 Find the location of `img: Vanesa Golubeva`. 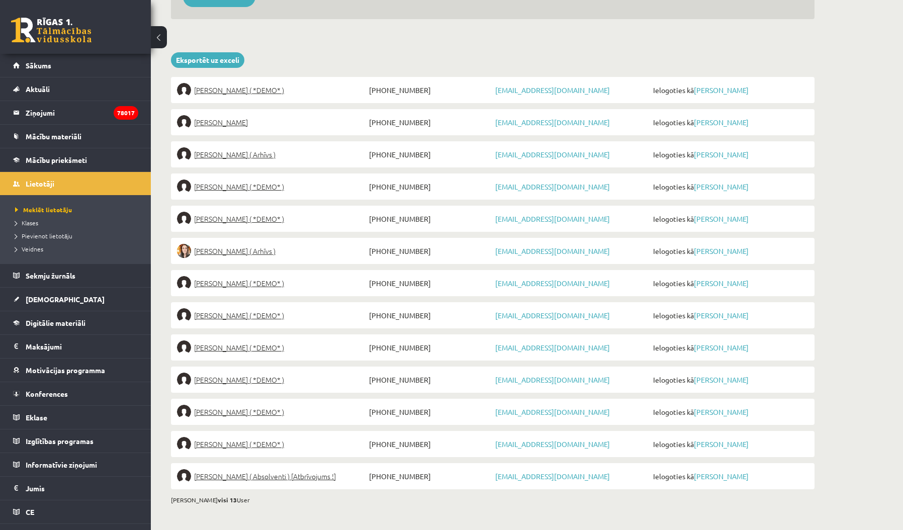

img: Vanesa Golubeva is located at coordinates (184, 412).